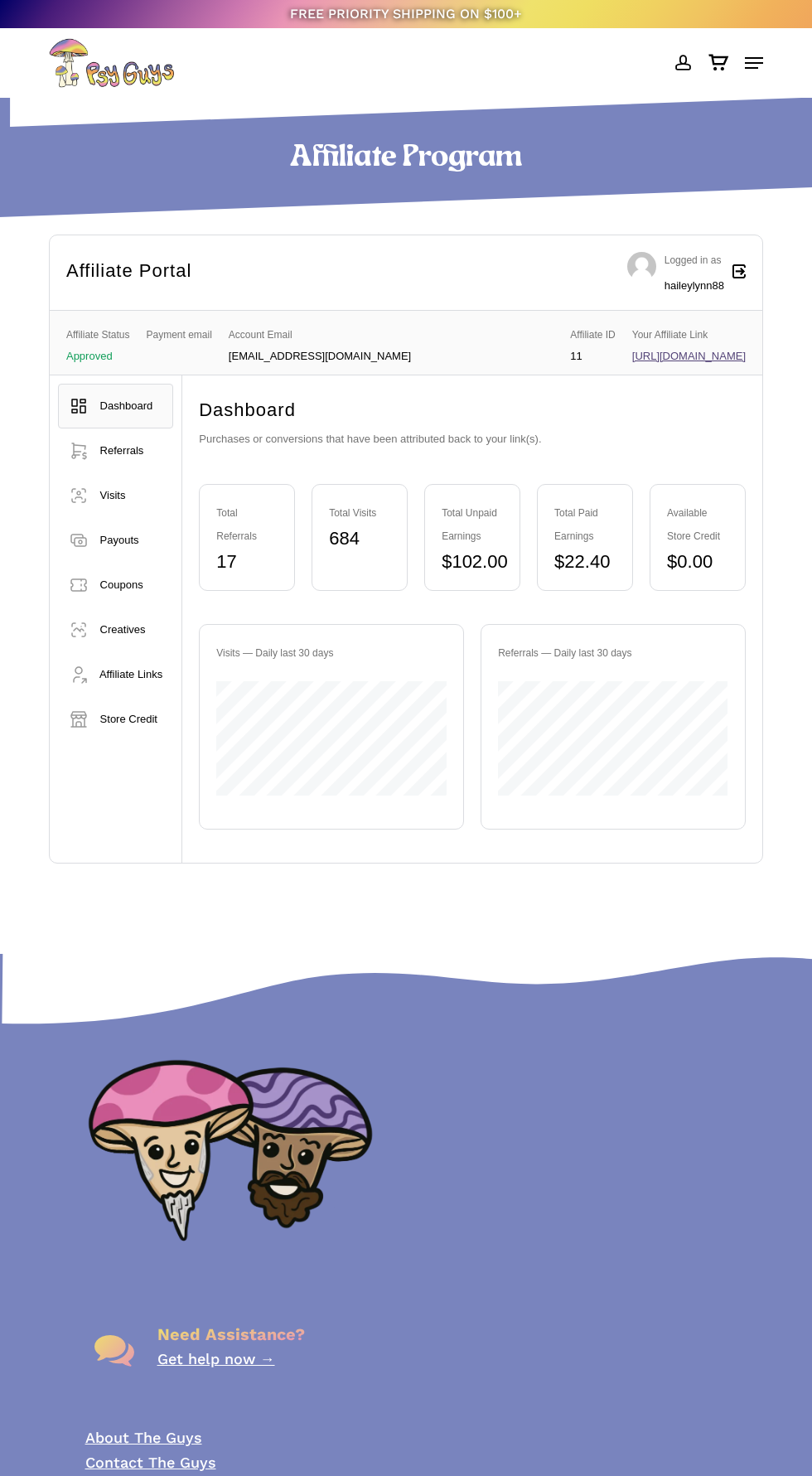 The width and height of the screenshot is (812, 1476). I want to click on div: Total Unpaid Earnings, so click(472, 524).